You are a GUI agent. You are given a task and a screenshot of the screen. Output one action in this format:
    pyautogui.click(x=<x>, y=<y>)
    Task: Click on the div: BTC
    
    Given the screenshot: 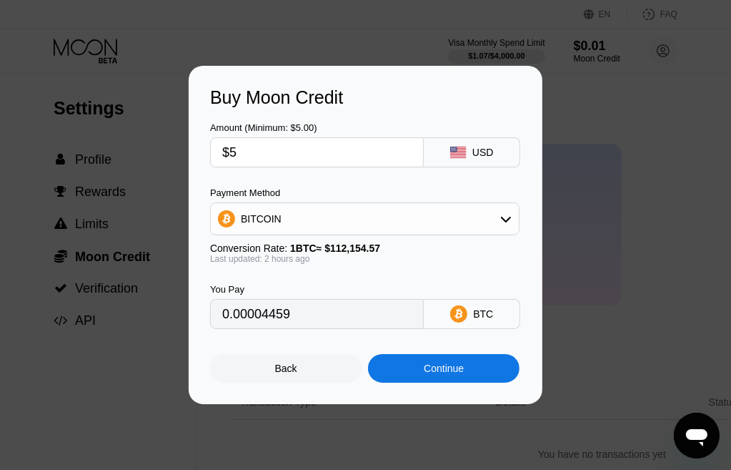 What is the action you would take?
    pyautogui.click(x=483, y=314)
    